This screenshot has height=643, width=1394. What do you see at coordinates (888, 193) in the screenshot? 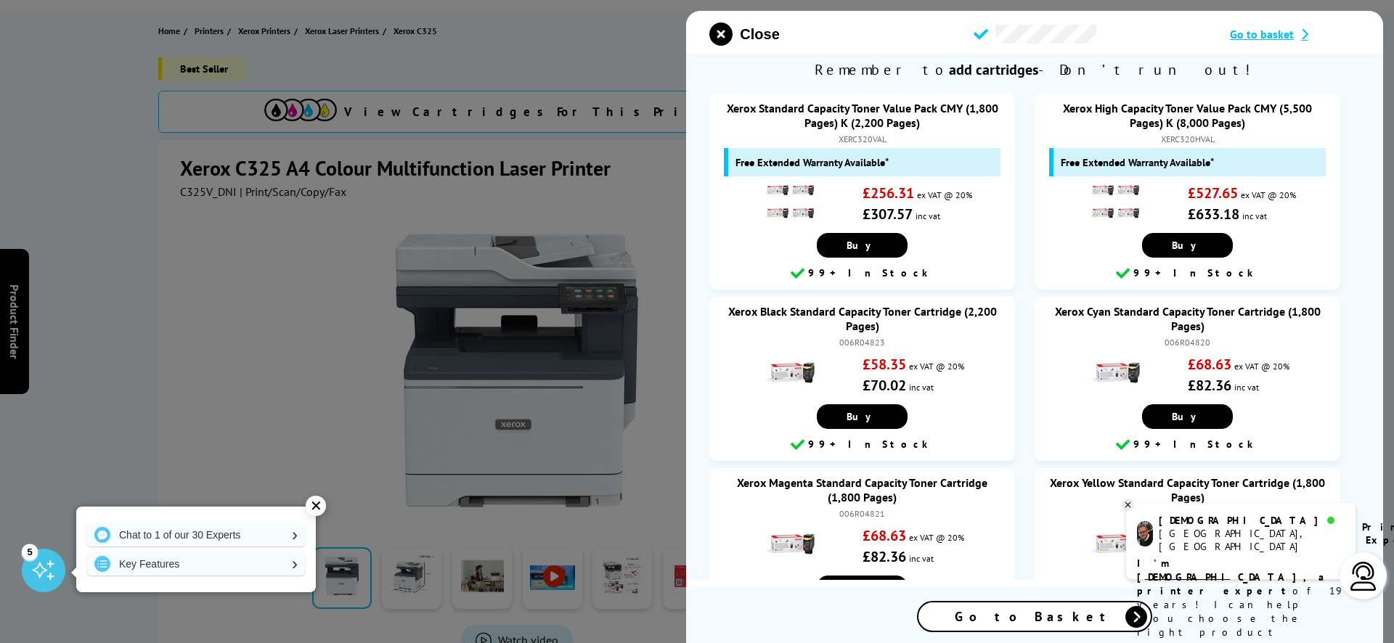
I see `strong: £256.31` at bounding box center [888, 193].